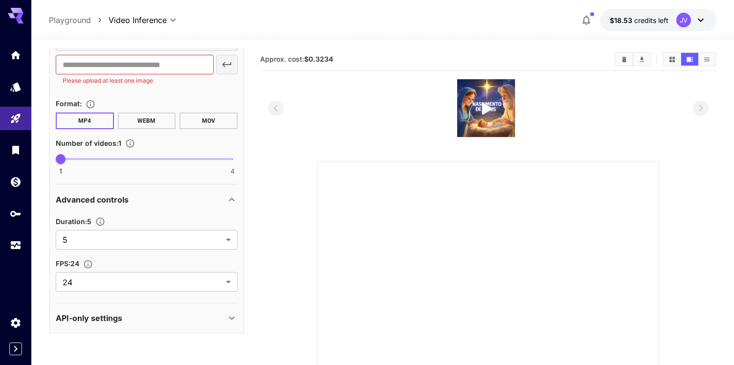 This screenshot has width=734, height=365. I want to click on span: 5, so click(142, 240).